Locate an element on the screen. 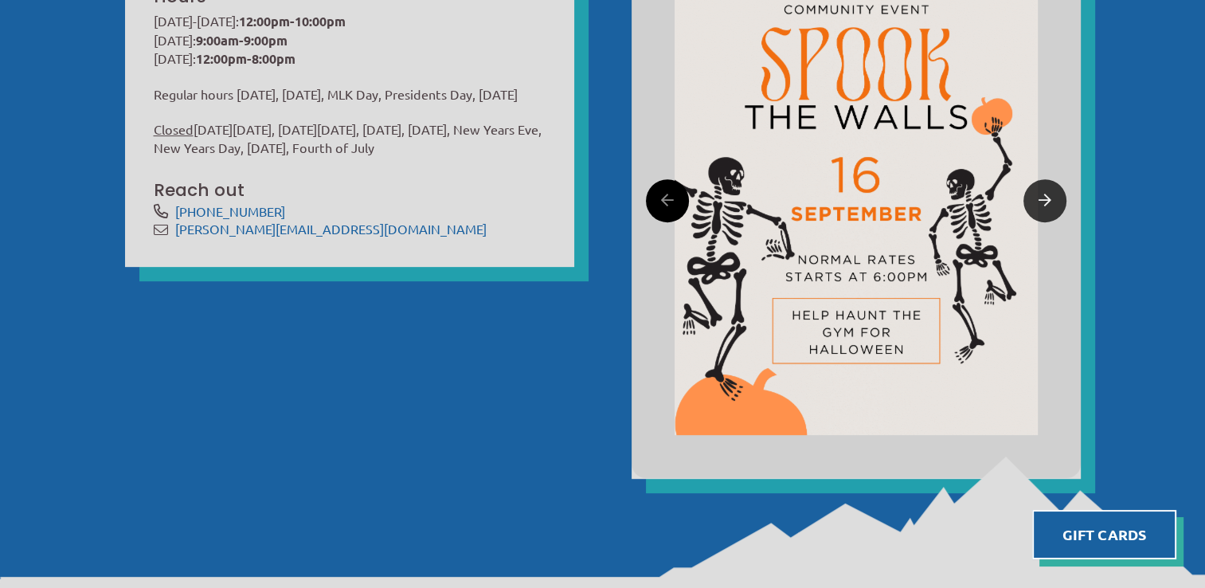 This screenshot has width=1205, height=588. strong: 9:00am-9:00pm is located at coordinates (241, 40).